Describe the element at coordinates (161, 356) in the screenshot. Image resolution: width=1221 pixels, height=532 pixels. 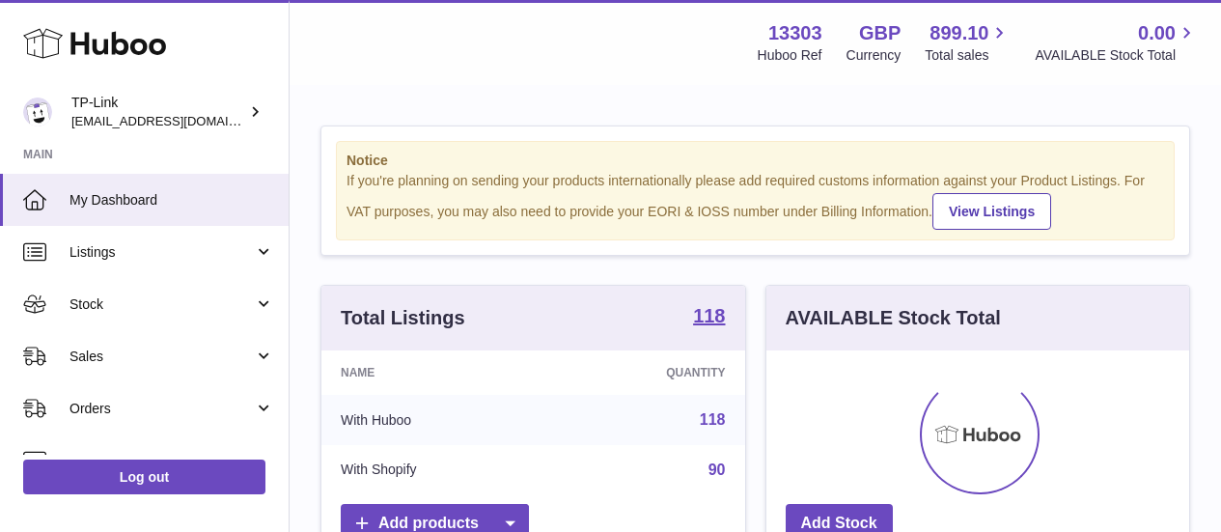
I see `span: Sales` at that location.